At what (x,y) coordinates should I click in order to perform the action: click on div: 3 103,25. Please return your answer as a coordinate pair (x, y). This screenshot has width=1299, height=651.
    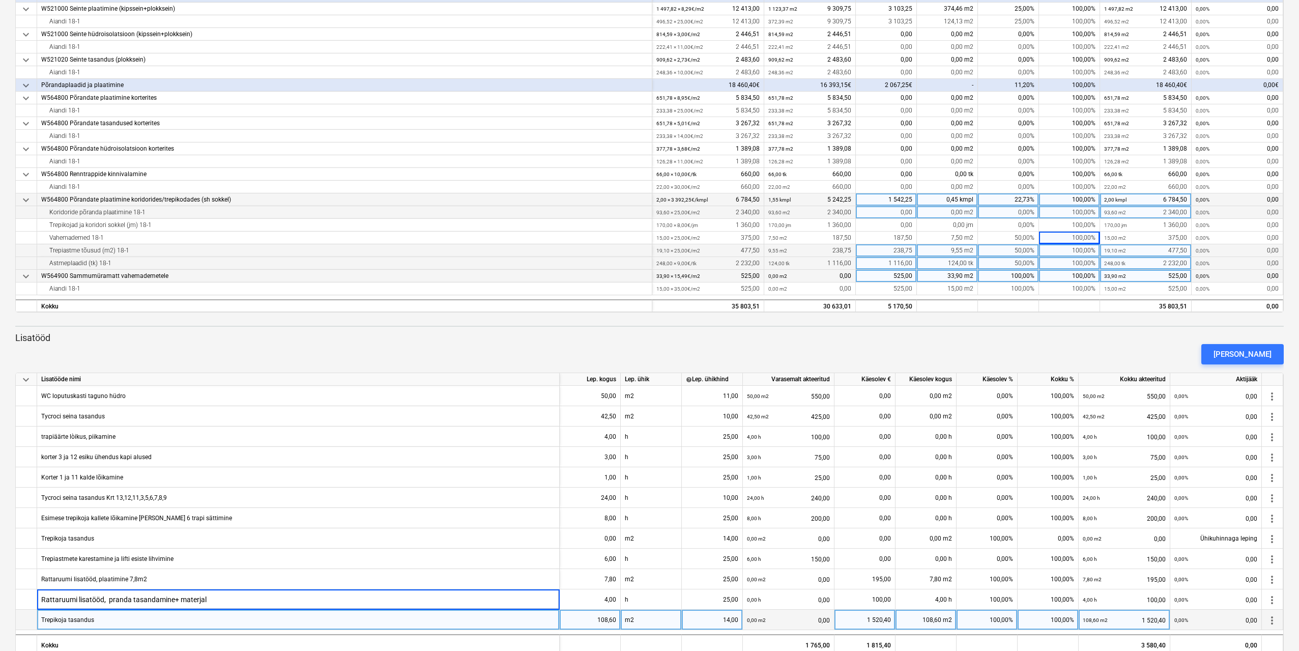
    Looking at the image, I should click on (886, 21).